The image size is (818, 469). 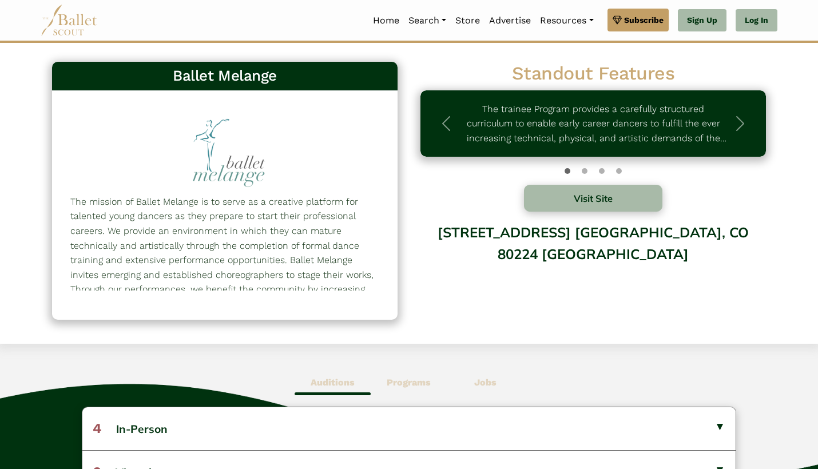 I want to click on button: Slide 0, so click(x=568, y=171).